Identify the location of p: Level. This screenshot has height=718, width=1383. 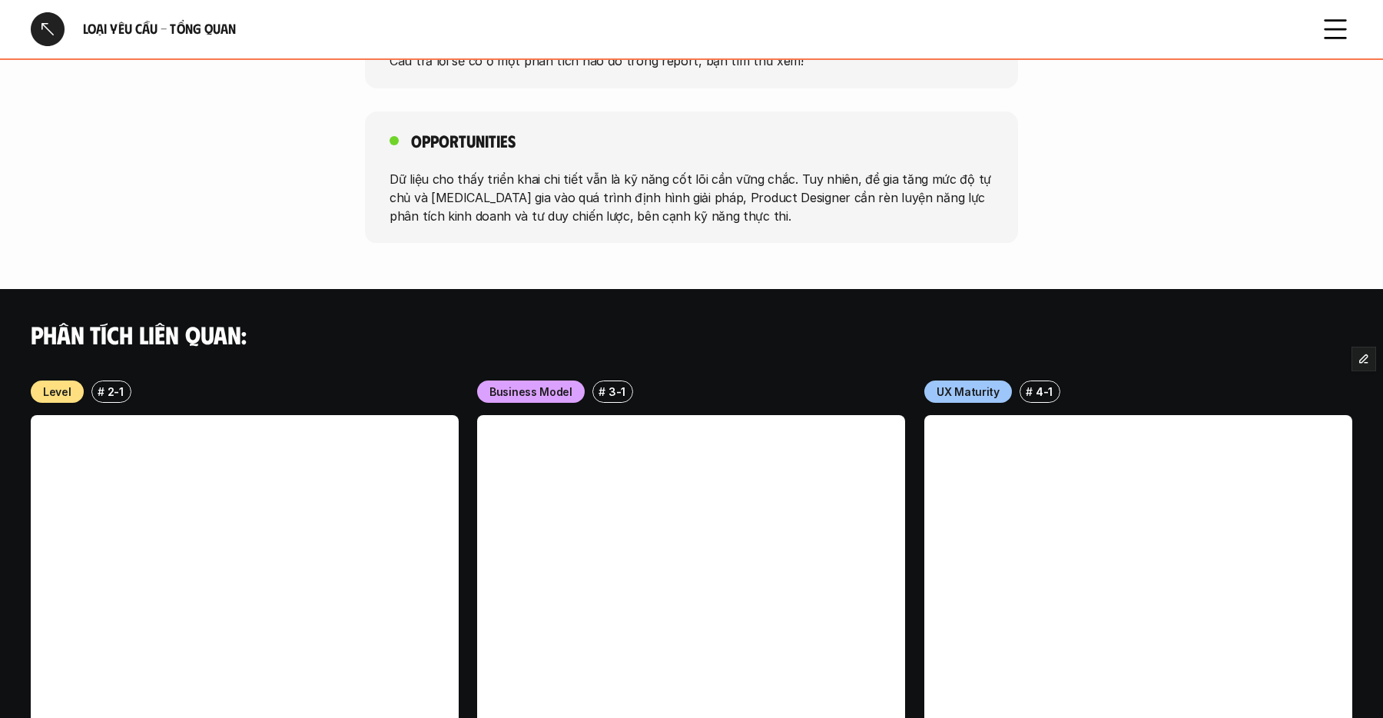
(57, 391).